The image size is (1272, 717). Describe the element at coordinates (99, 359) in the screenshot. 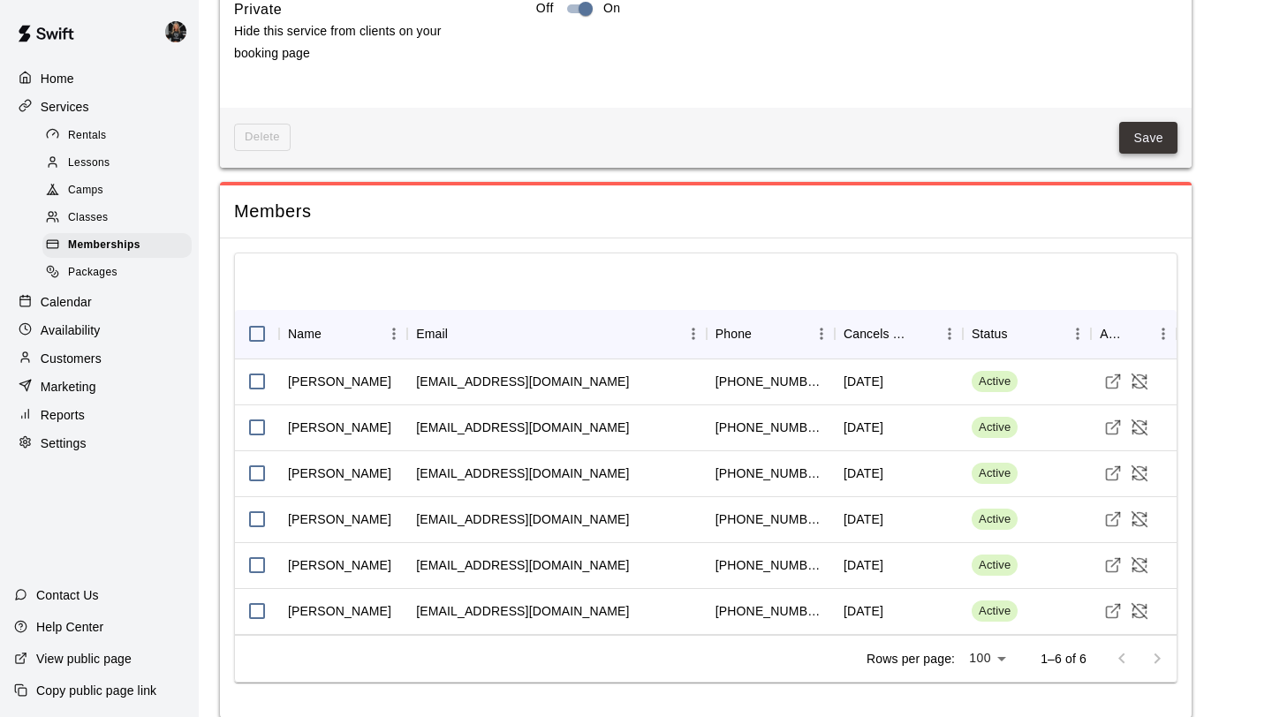

I see `a: Customers` at that location.